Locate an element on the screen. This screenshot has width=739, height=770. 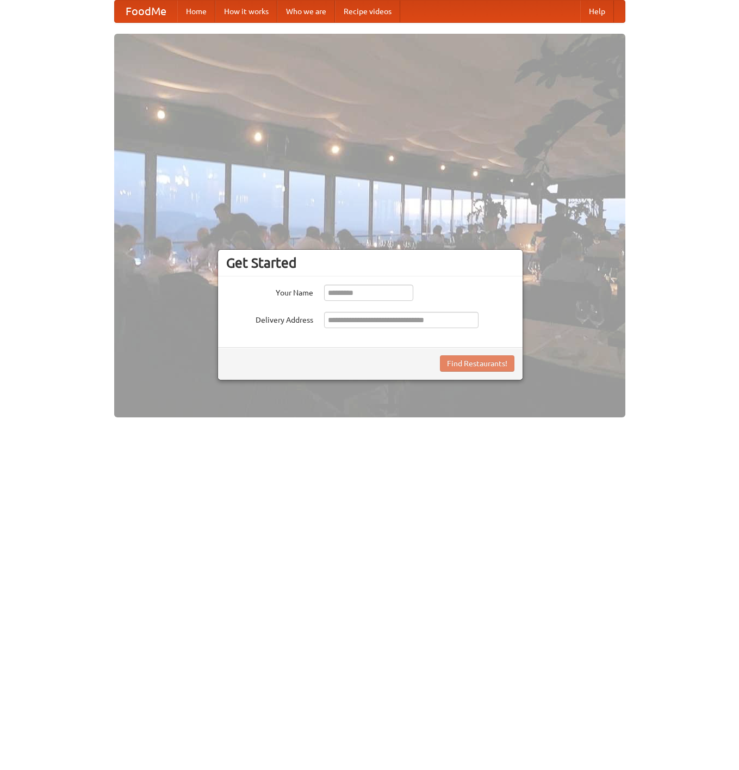
a: Help is located at coordinates (597, 11).